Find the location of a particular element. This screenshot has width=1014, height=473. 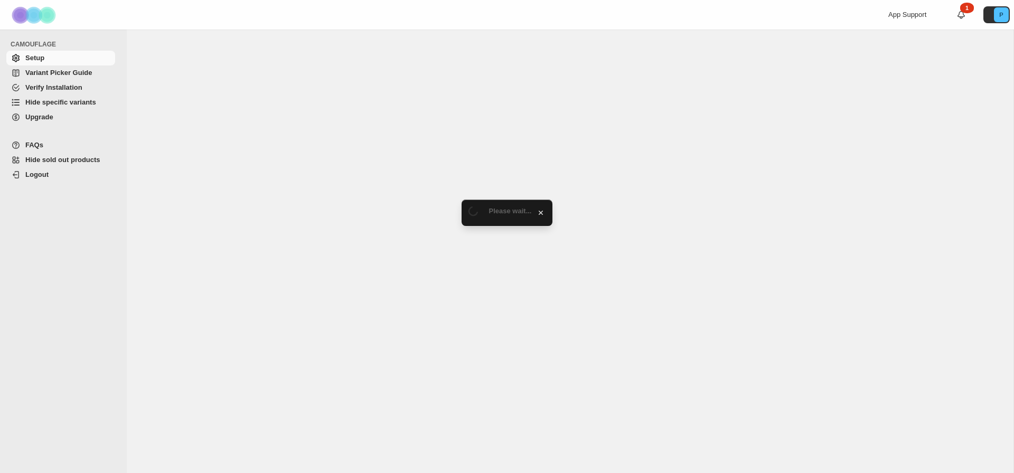

text: P is located at coordinates (1001, 15).